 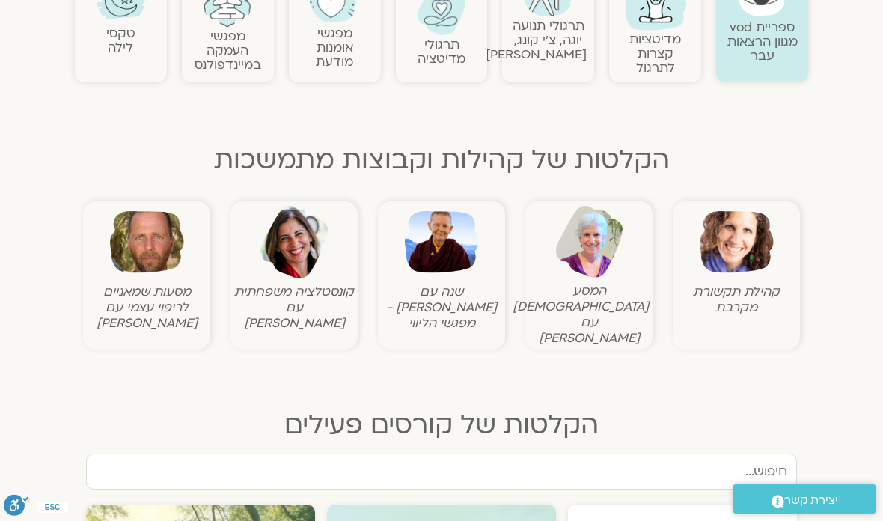 What do you see at coordinates (441, 52) in the screenshot?
I see `a: תרגולימדיטציה` at bounding box center [441, 52].